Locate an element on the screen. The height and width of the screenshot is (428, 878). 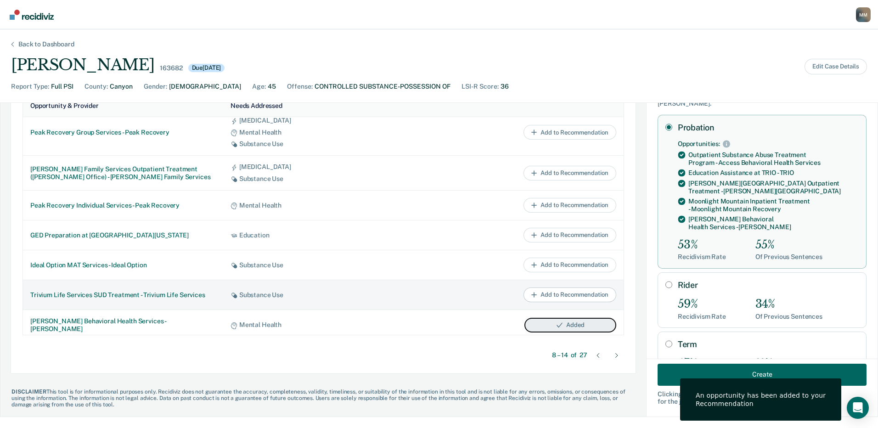
div: Clicking " Create " will generate a downloadable report for the judge. is located at coordinates (762, 398).